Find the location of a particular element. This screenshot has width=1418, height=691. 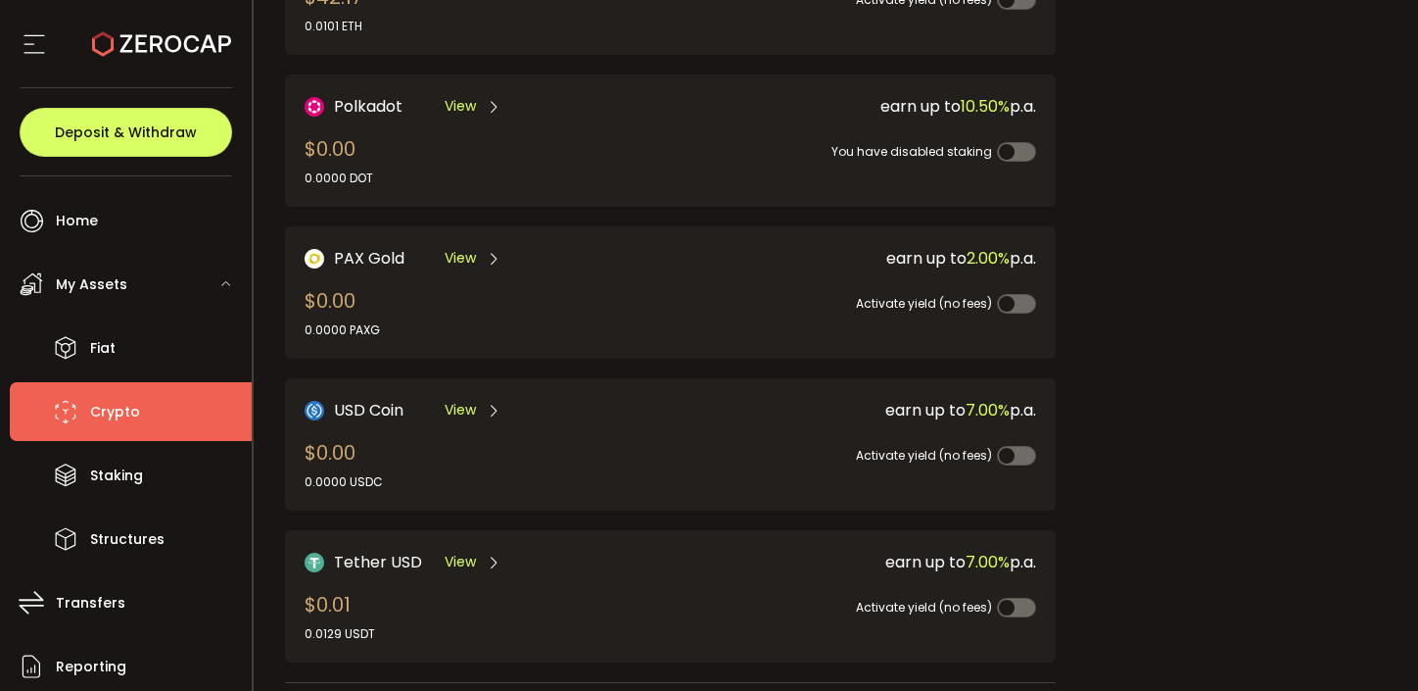

span: 10.50% is located at coordinates (985, 106).